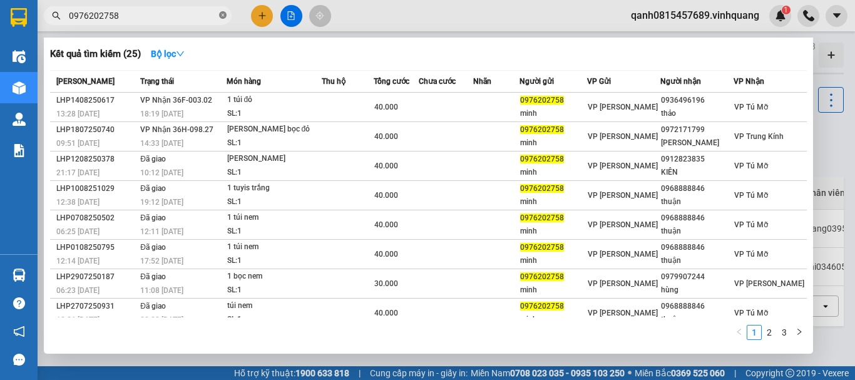 The width and height of the screenshot is (855, 380). What do you see at coordinates (96, 277) in the screenshot?
I see `div: LHP2907250187` at bounding box center [96, 277].